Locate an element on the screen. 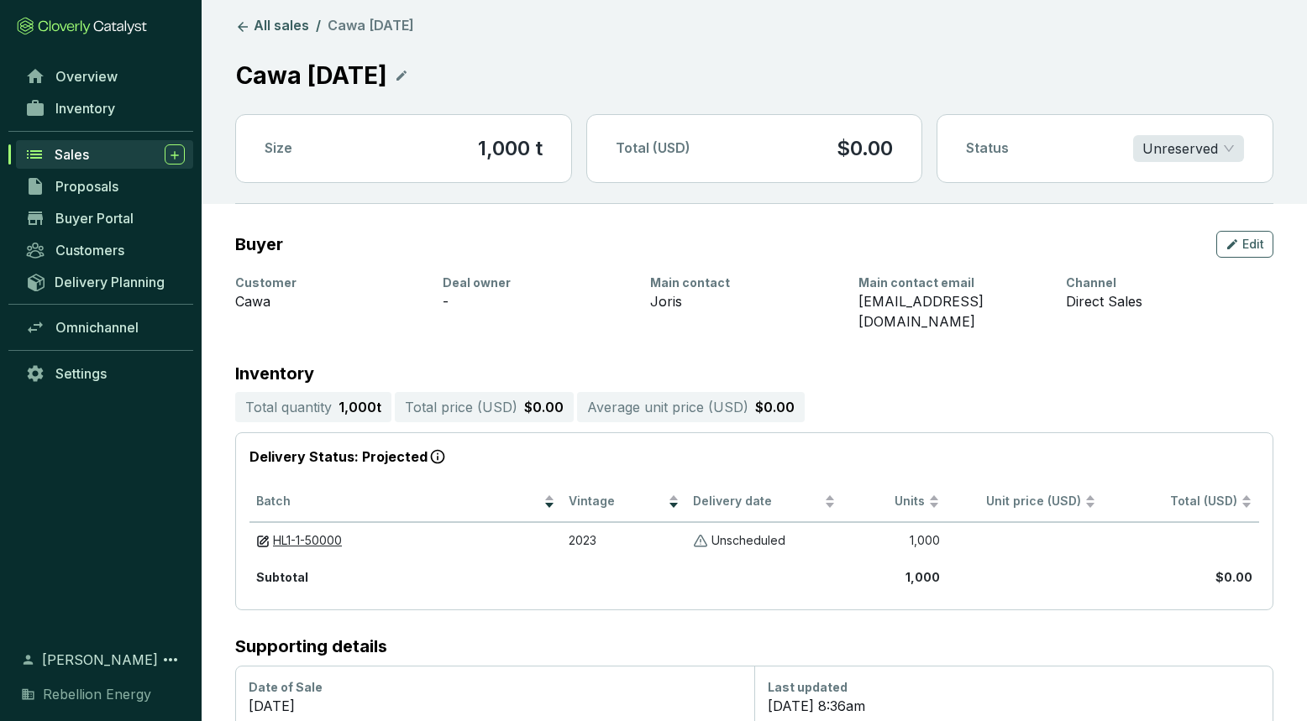  h2: Buyer is located at coordinates (259, 244).